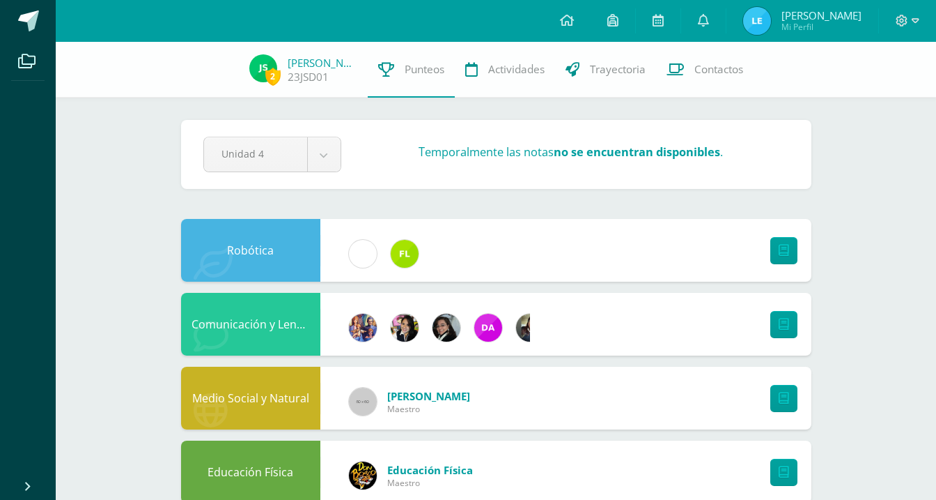 The height and width of the screenshot is (500, 936). I want to click on img: eda3c0d1caa5ac1a520cf0290d7c6ae4.png, so click(363, 475).